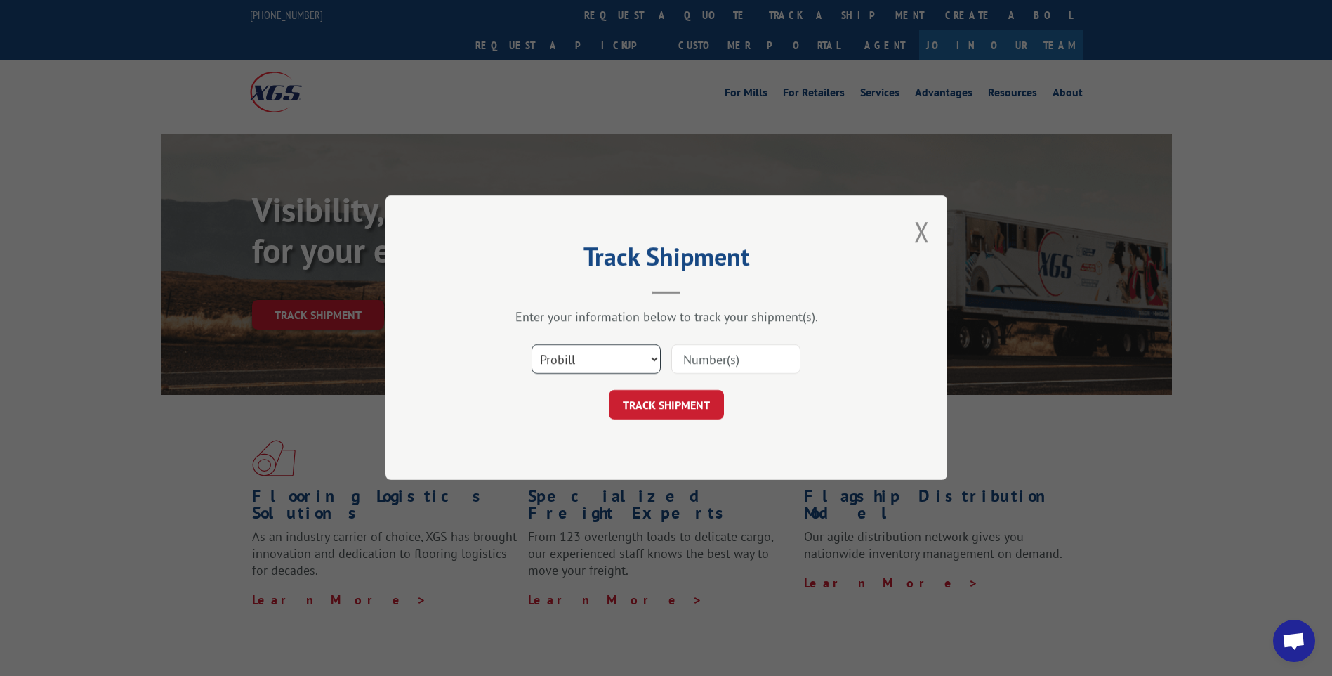 The height and width of the screenshot is (676, 1332). What do you see at coordinates (667, 405) in the screenshot?
I see `button: TRACK SHIPMENT` at bounding box center [667, 405].